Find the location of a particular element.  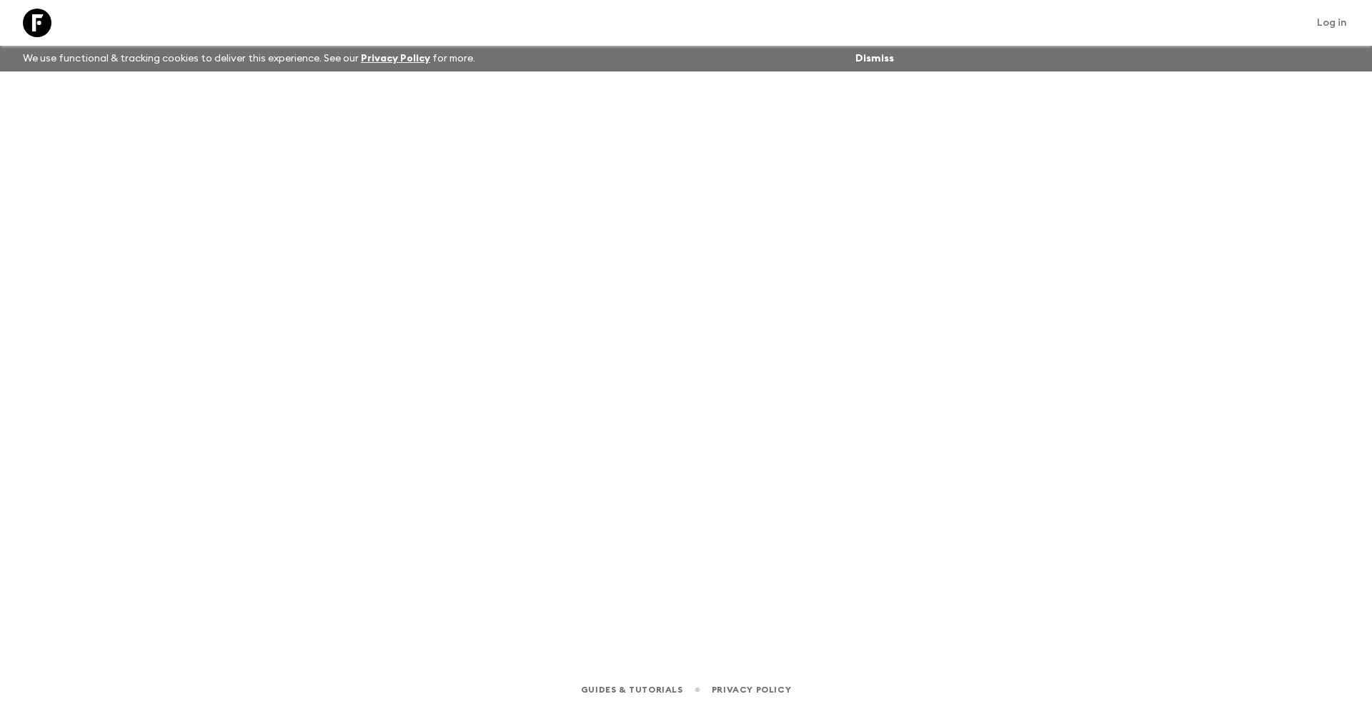

button: Dismiss is located at coordinates (875, 59).